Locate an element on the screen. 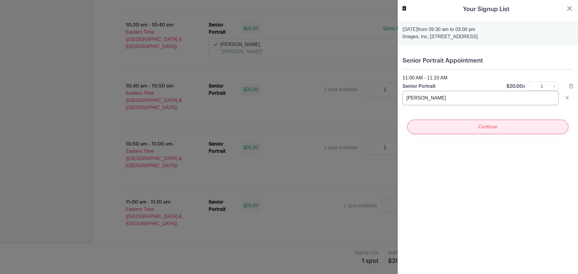  input: Note is located at coordinates (481, 98).